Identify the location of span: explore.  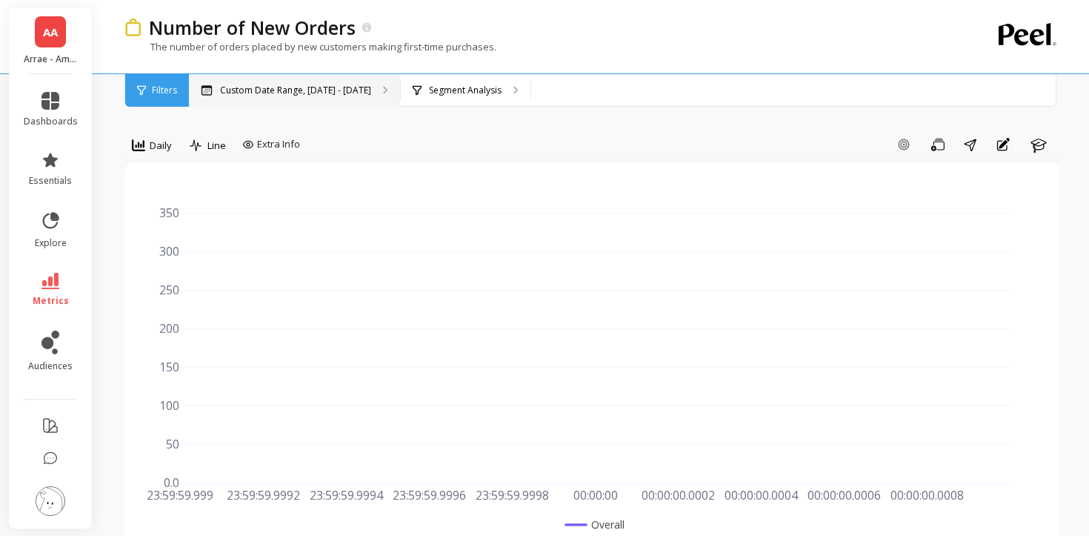
(50, 243).